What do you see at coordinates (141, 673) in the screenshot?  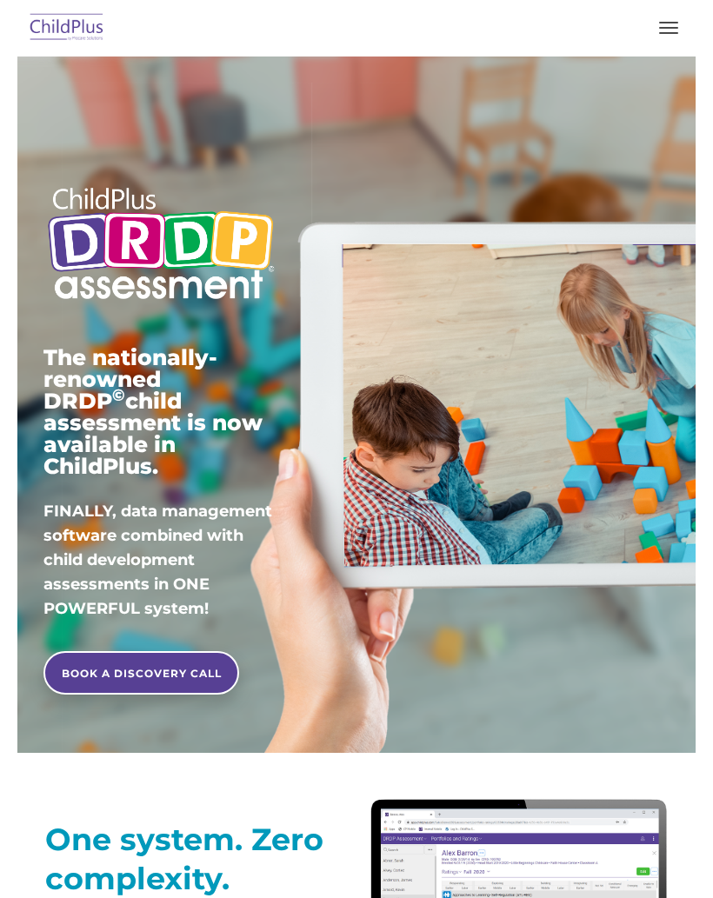 I see `a: BOOK A DISCOVERY CALL` at bounding box center [141, 673].